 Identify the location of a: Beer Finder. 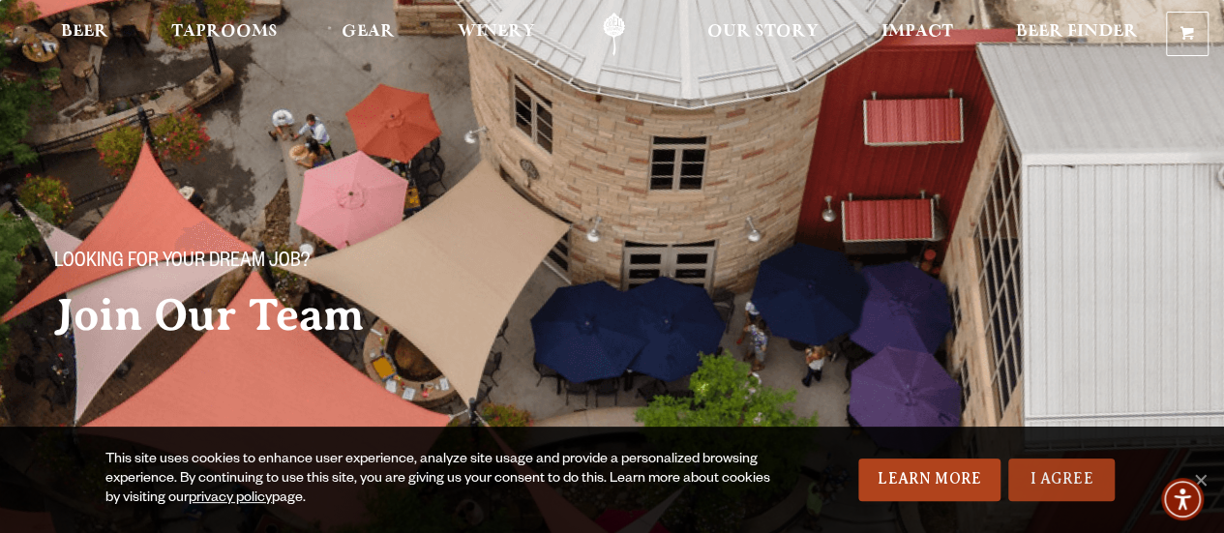
(1077, 34).